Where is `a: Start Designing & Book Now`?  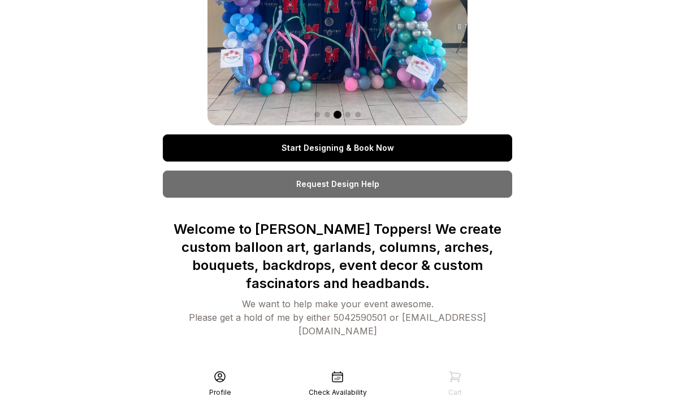 a: Start Designing & Book Now is located at coordinates (338, 148).